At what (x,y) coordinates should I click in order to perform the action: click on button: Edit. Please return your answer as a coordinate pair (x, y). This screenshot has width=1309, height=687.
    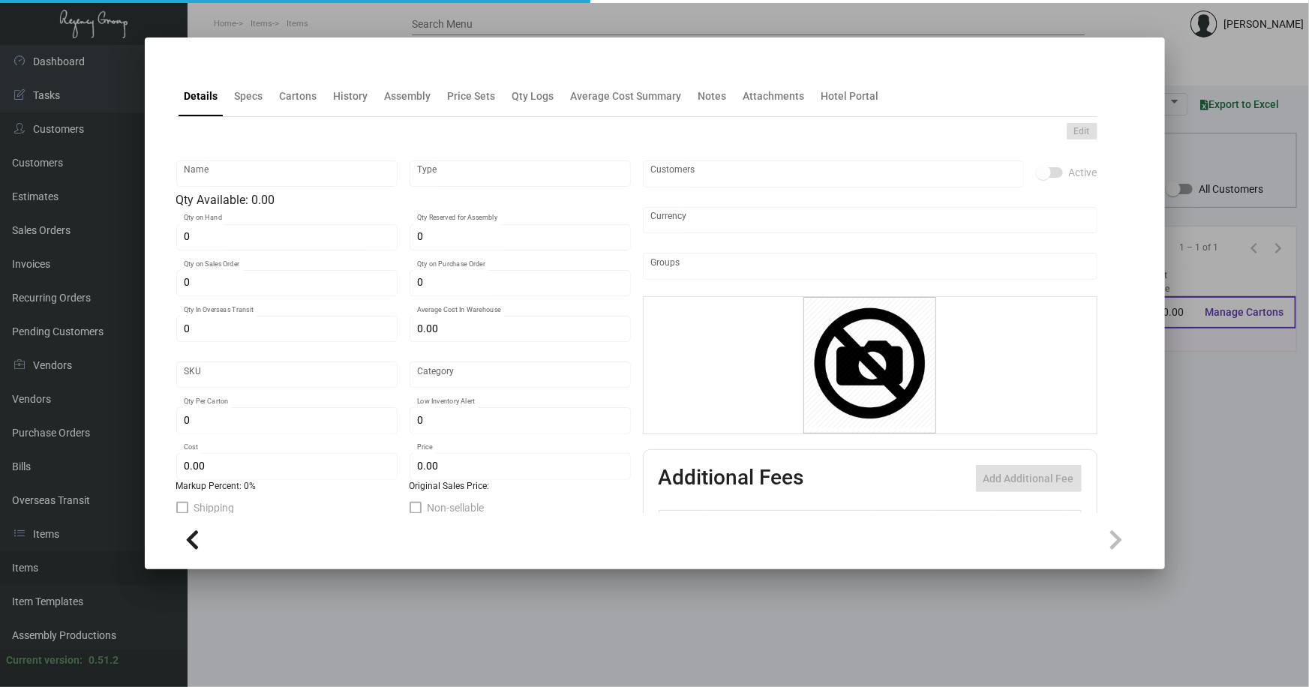
    Looking at the image, I should click on (1082, 131).